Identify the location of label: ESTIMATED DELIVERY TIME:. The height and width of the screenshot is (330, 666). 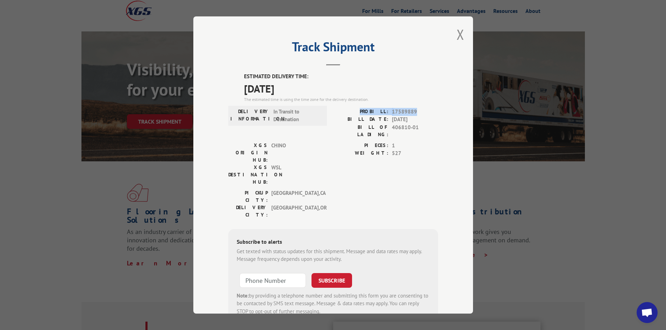
(341, 77).